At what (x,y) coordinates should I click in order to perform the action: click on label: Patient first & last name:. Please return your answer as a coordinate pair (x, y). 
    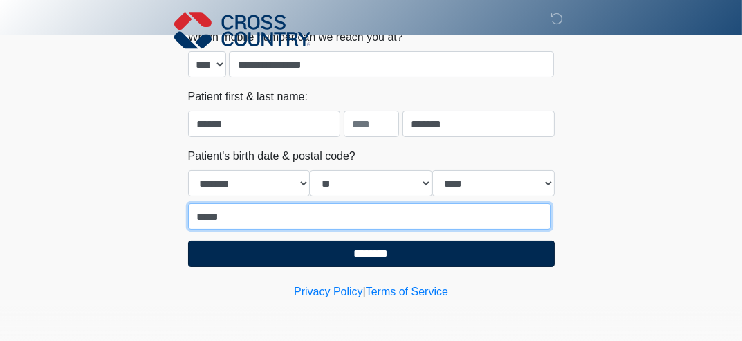
    Looking at the image, I should click on (247, 97).